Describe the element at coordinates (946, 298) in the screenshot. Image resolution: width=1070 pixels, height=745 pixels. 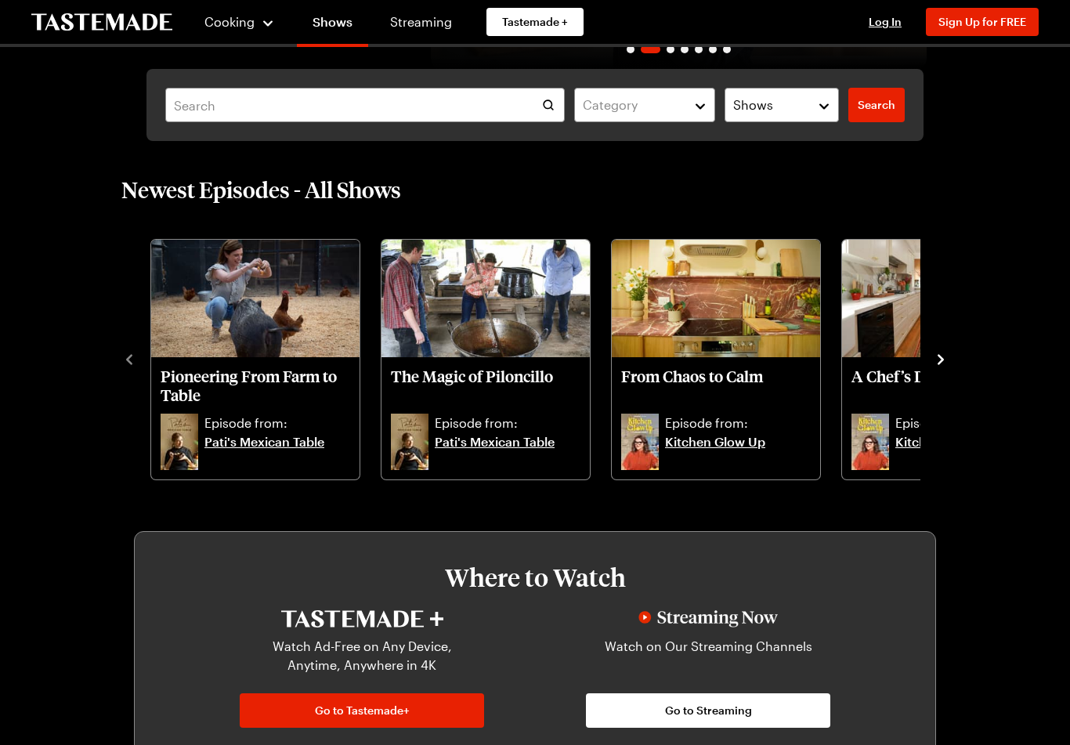
I see `img: A Chef’s Dream Kitchen` at that location.